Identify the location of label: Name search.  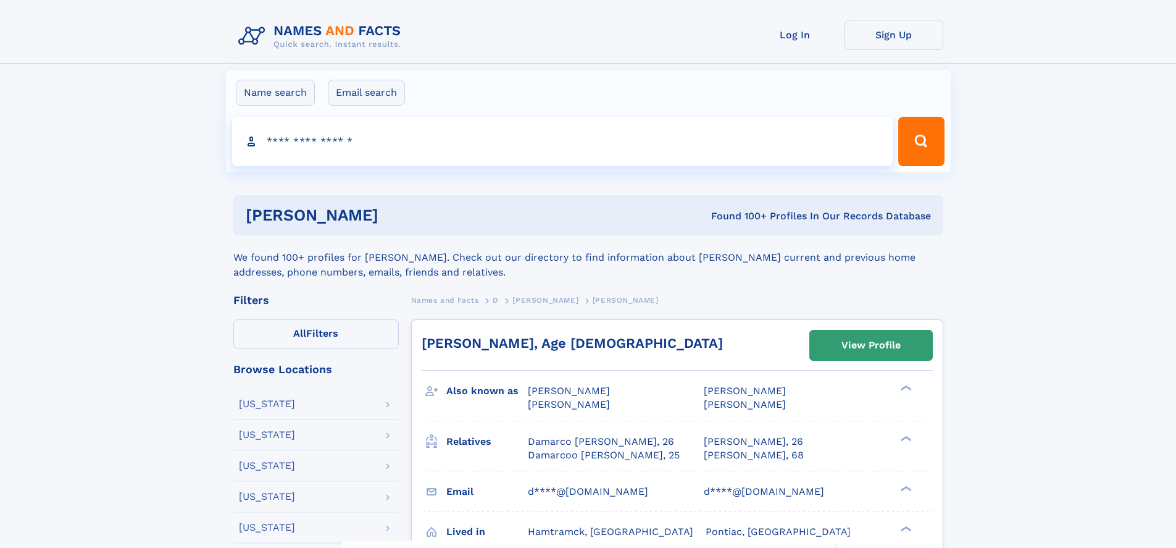
(275, 93).